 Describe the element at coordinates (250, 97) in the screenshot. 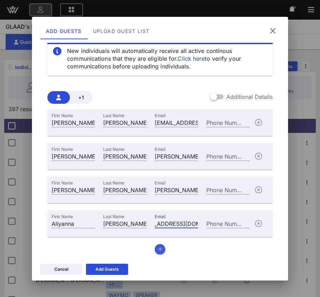

I see `label: Additional Details` at that location.